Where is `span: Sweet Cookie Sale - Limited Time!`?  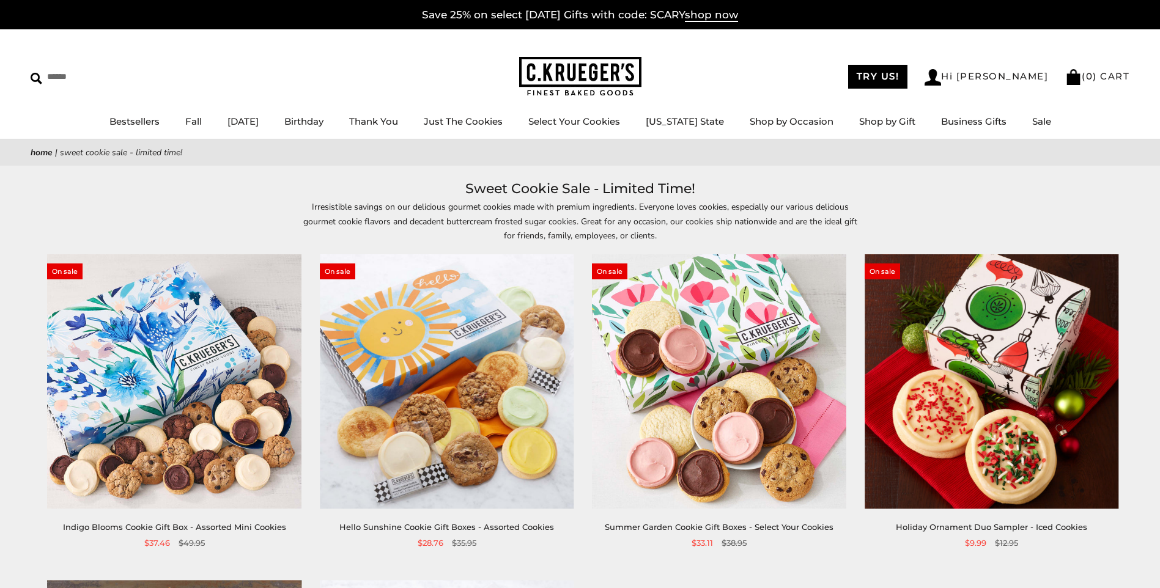
span: Sweet Cookie Sale - Limited Time! is located at coordinates (121, 152).